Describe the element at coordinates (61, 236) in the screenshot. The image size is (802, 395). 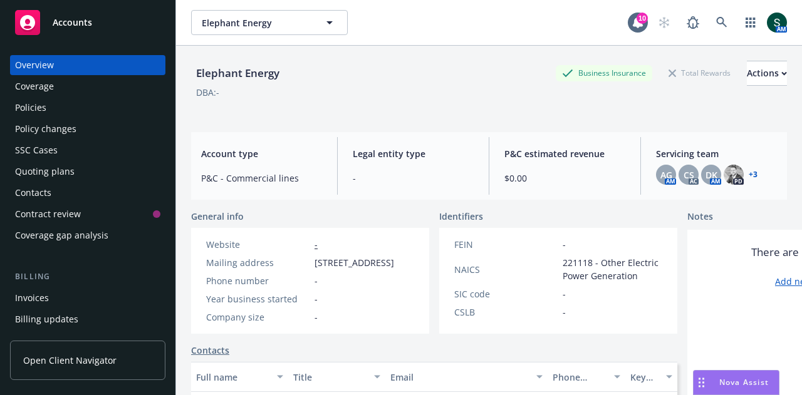
I see `div: Coverage gap analysis` at that location.